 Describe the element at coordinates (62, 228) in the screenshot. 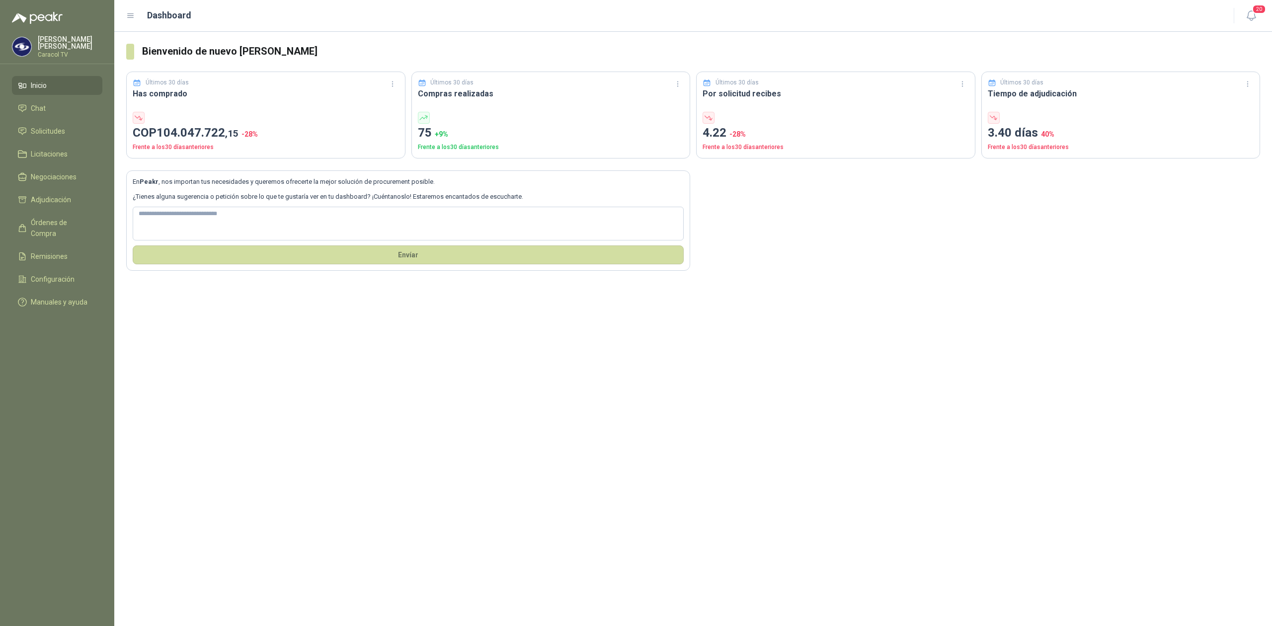

I see `span: Órdenes de Compra` at that location.